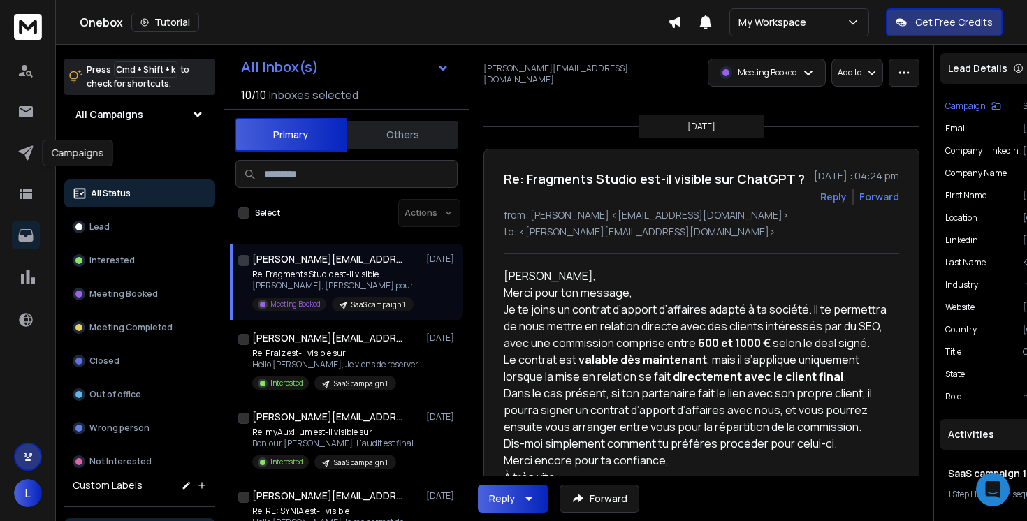 This screenshot has width=1027, height=521. Describe the element at coordinates (976, 173) in the screenshot. I see `p: Company Name` at that location.